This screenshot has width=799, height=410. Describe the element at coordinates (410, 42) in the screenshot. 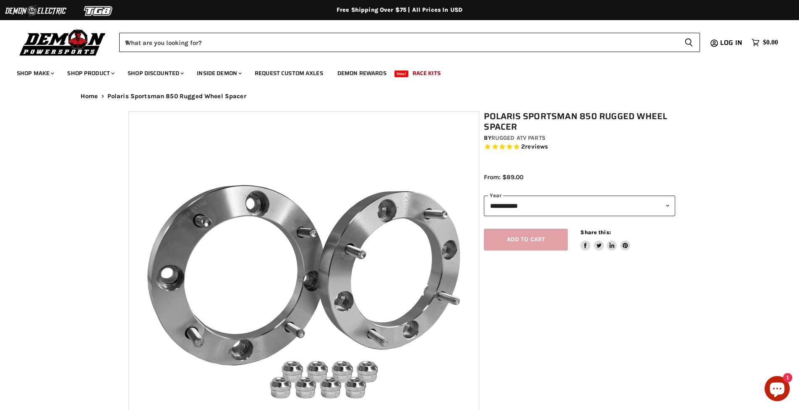

I see `form: Product` at that location.